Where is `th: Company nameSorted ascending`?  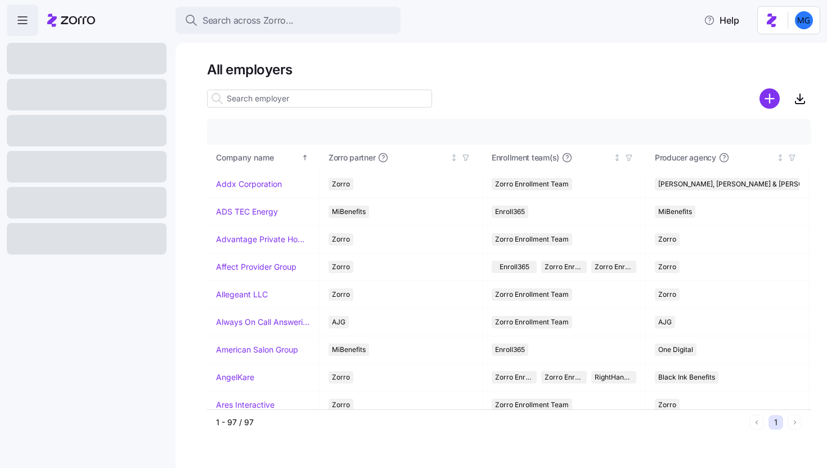
th: Company nameSorted ascending is located at coordinates (263, 158).